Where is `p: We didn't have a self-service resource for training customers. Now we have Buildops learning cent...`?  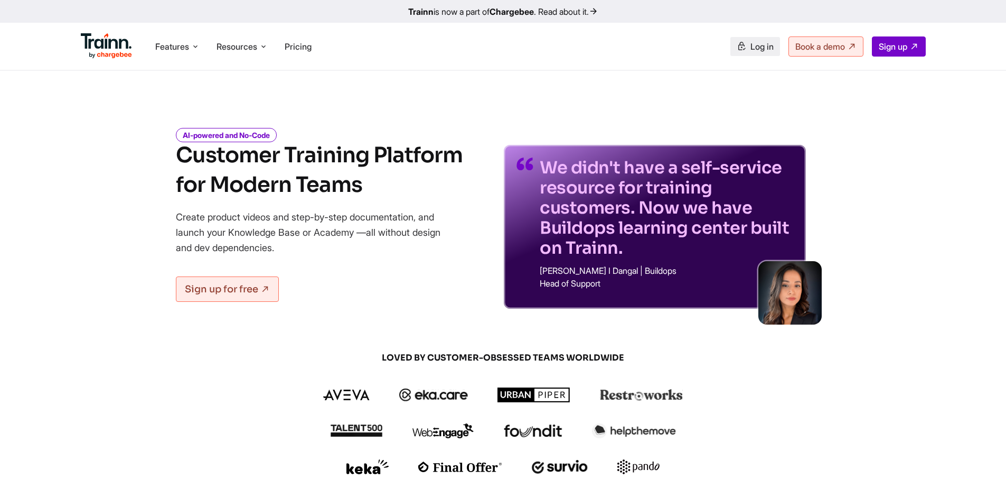
p: We didn't have a self-service resource for training customers. Now we have Buildops learning cent... is located at coordinates (667, 208).